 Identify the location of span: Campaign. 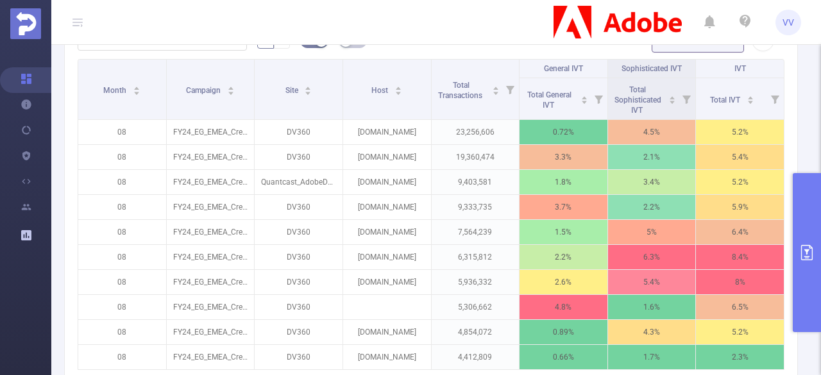
(204, 90).